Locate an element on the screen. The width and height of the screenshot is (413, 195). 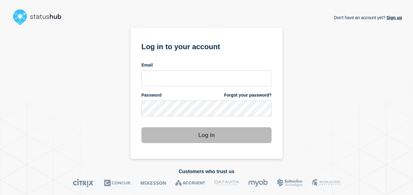
img: Citrix logo is located at coordinates (84, 183).